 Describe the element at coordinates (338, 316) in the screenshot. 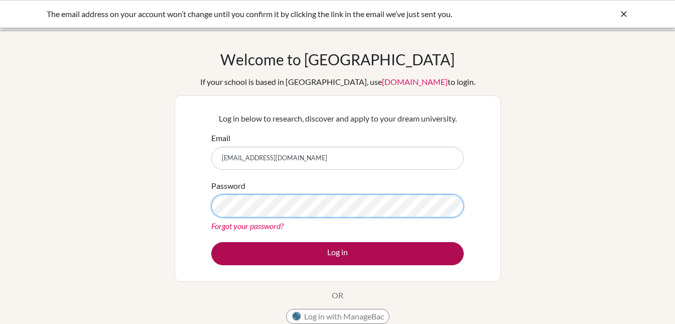

I see `button: Log in with ManageBac` at that location.